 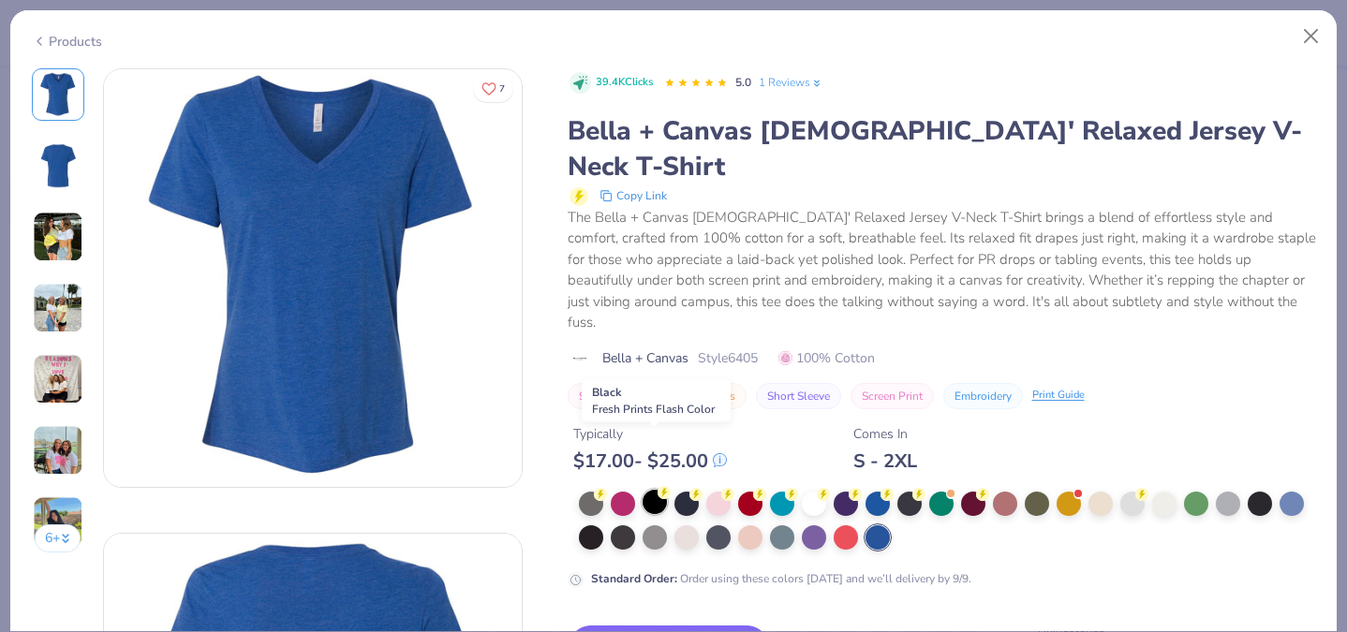 What do you see at coordinates (650, 434) in the screenshot?
I see `div: Typically` at bounding box center [650, 434].